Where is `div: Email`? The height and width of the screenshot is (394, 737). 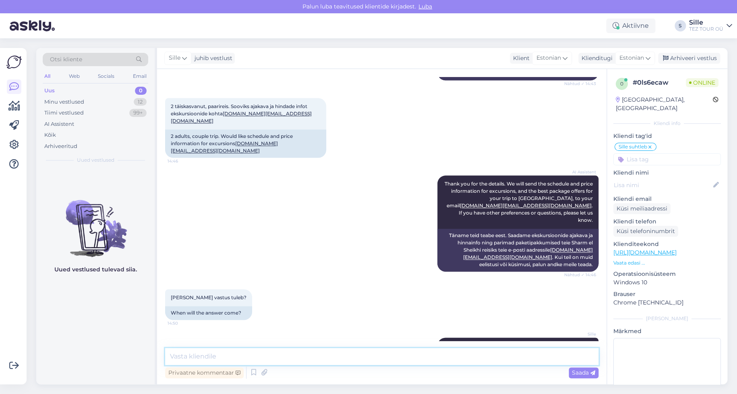
div: Email is located at coordinates (140, 76).